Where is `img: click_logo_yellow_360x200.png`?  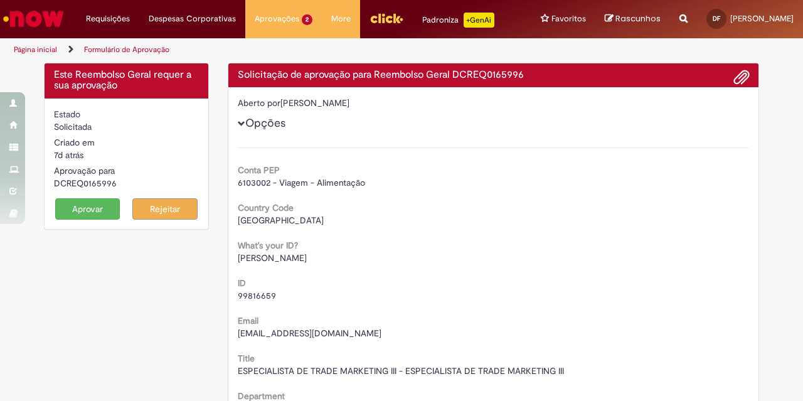
img: click_logo_yellow_360x200.png is located at coordinates (387, 18).